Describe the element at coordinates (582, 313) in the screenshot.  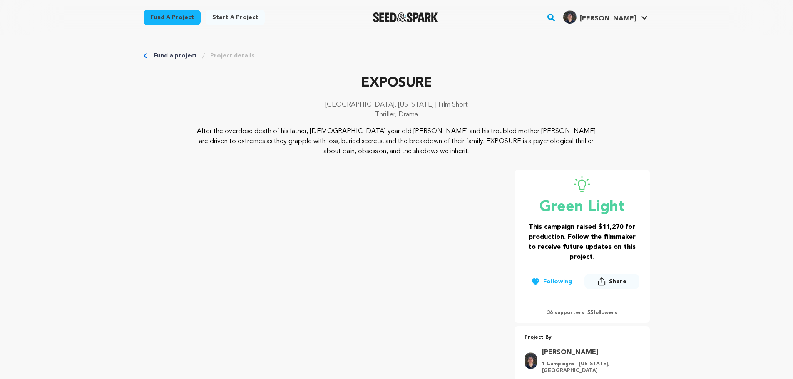
I see `p: 36 supporters | followers` at that location.